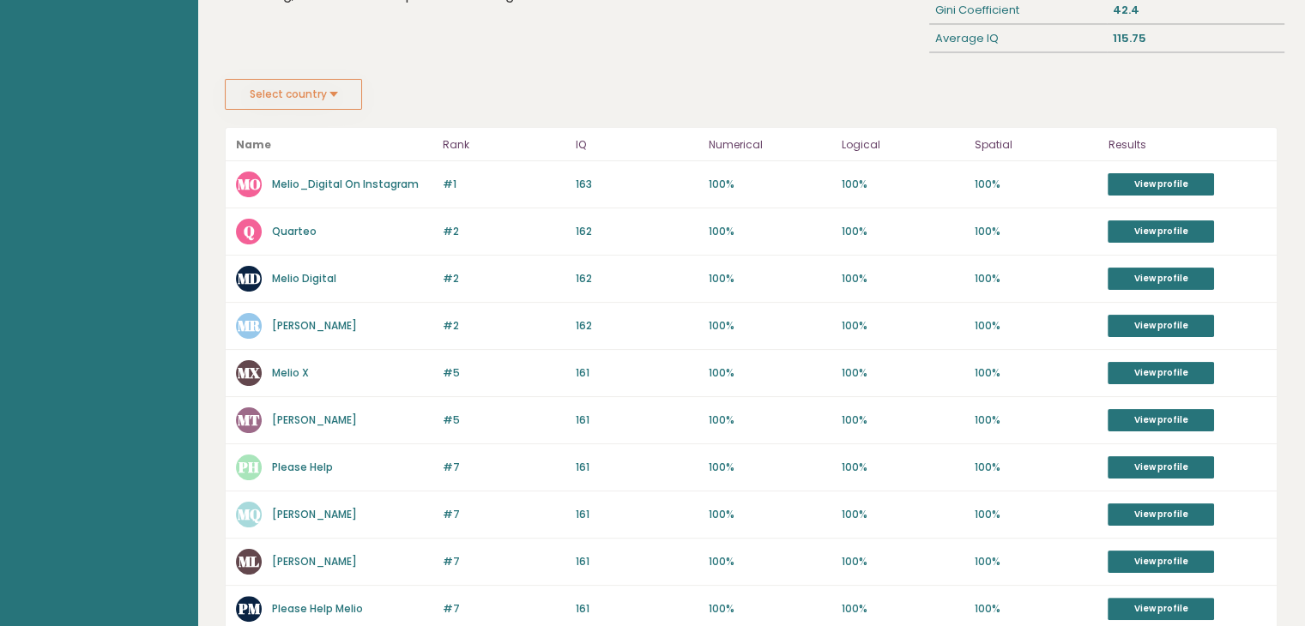 The height and width of the screenshot is (626, 1305). I want to click on text: MQ, so click(249, 514).